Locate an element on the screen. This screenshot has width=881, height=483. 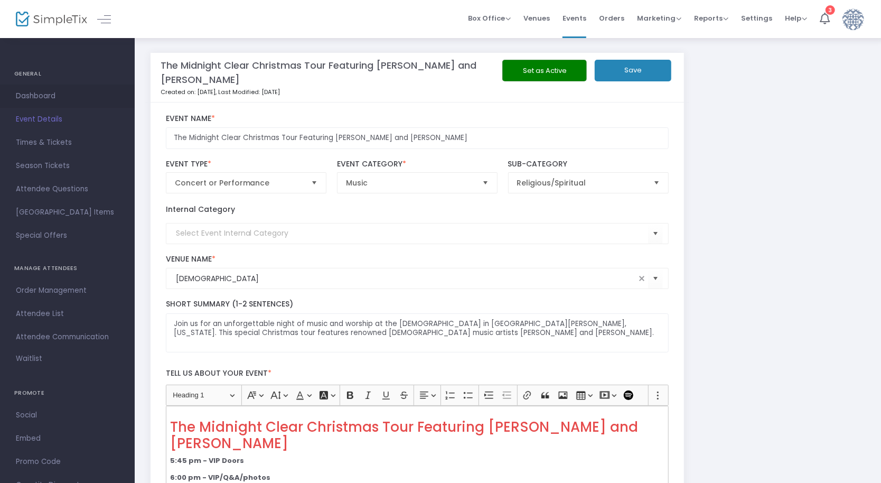
span: Heading 1 is located at coordinates (200, 395).